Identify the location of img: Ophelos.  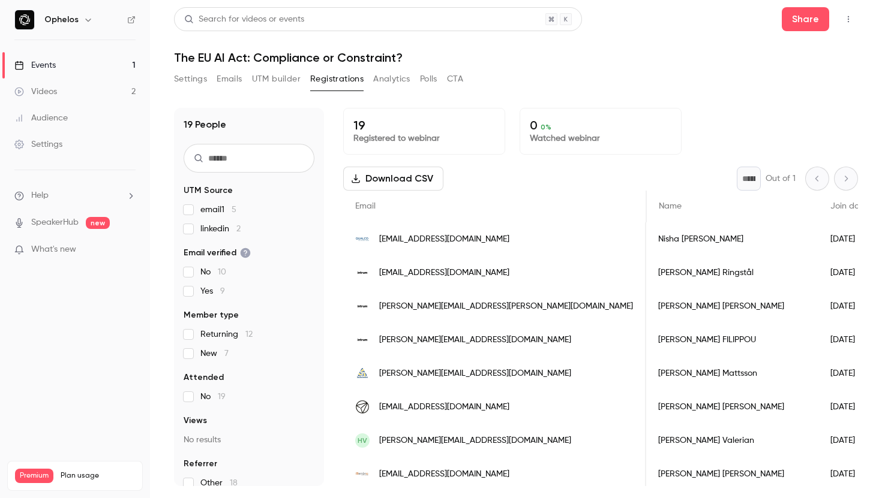
(25, 20).